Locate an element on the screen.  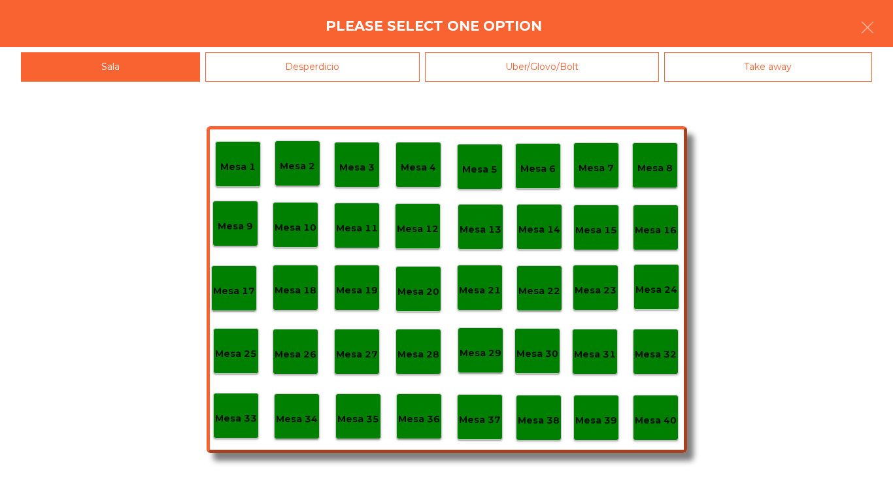
p: Mesa 23 is located at coordinates (595, 290).